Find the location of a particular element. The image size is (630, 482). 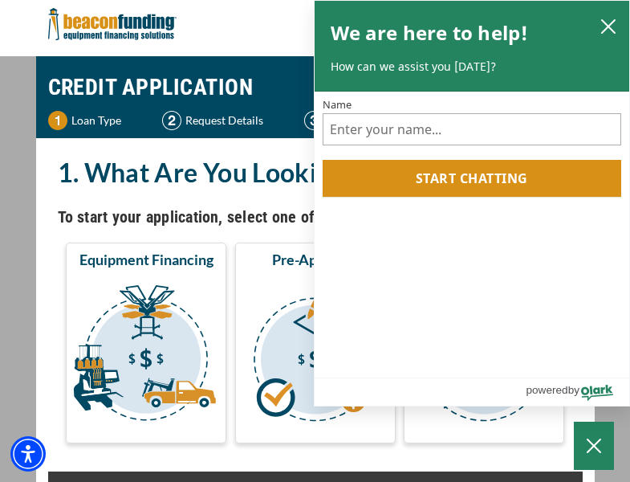

h1: CREDIT APPLICATION is located at coordinates (316, 88).